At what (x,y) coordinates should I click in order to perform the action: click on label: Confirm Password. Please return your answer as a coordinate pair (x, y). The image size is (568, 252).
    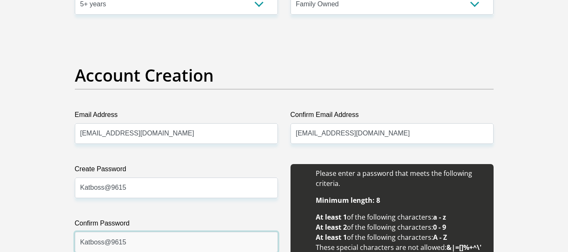
    Looking at the image, I should click on (176, 225).